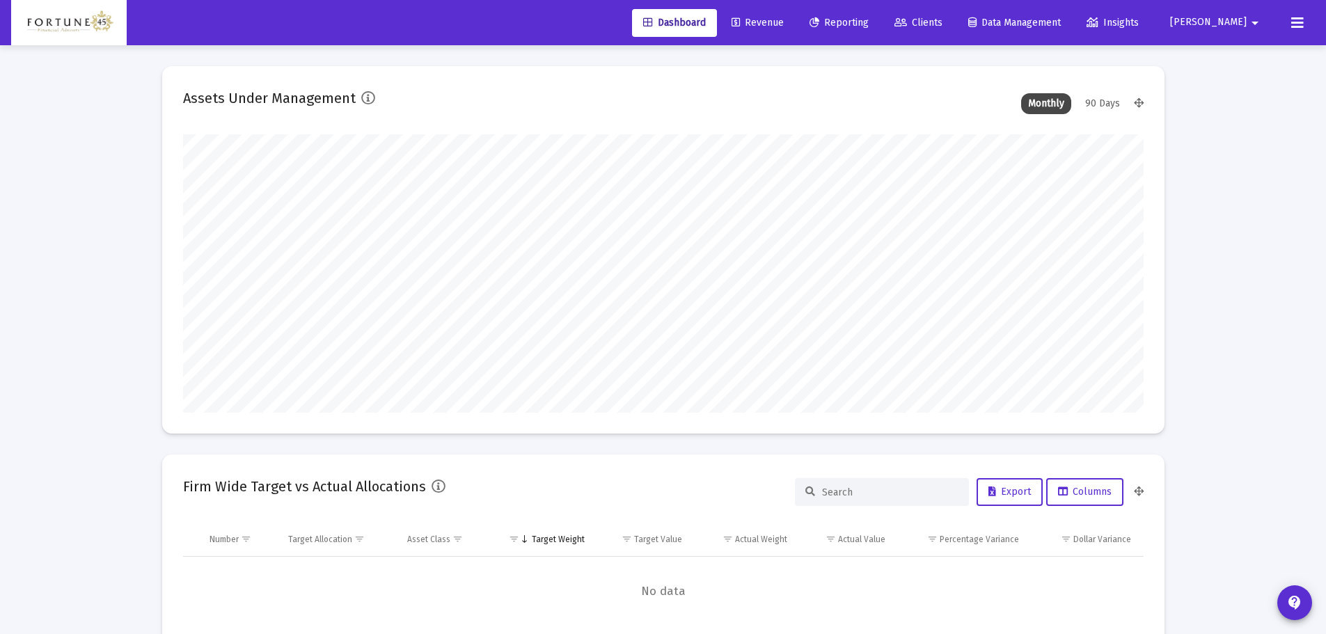 The width and height of the screenshot is (1326, 634). I want to click on div: Number, so click(224, 539).